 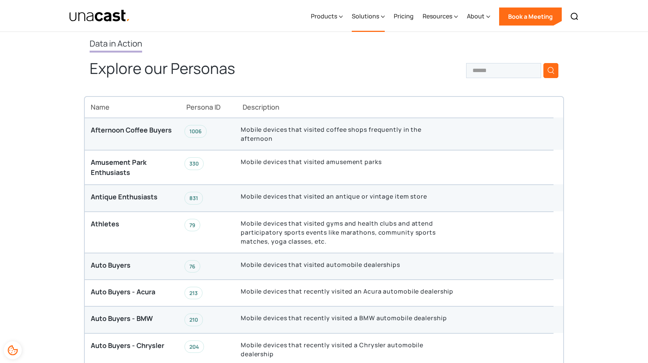 I want to click on div: 330, so click(x=194, y=163).